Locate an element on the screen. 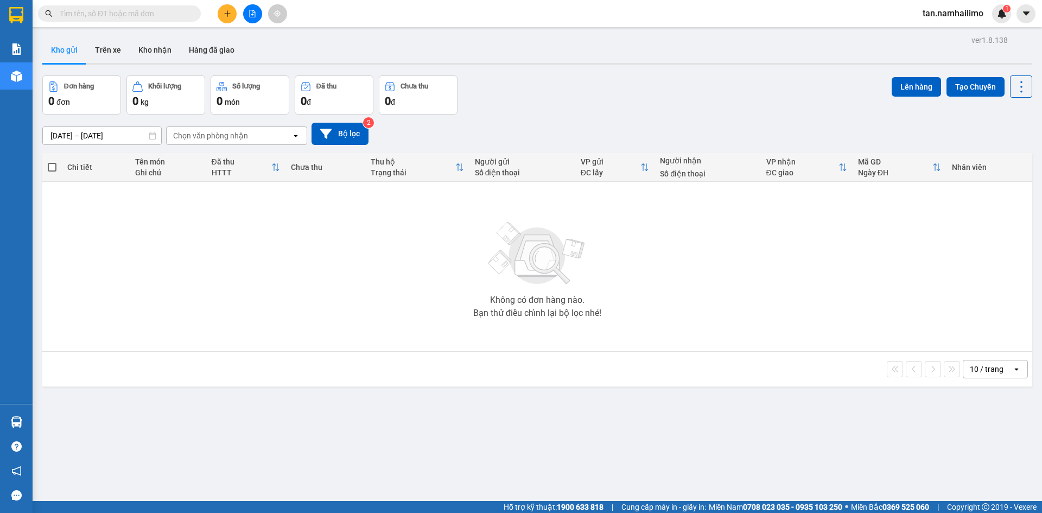 Image resolution: width=1042 pixels, height=513 pixels. div: 10 / trang is located at coordinates (987, 369).